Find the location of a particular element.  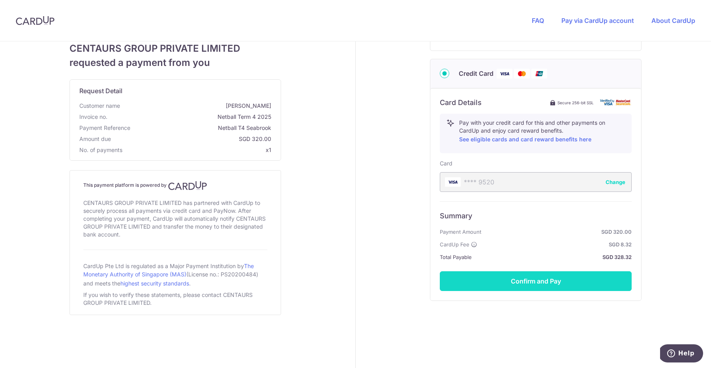

h4: This payment platform is powered by is located at coordinates (175, 186).